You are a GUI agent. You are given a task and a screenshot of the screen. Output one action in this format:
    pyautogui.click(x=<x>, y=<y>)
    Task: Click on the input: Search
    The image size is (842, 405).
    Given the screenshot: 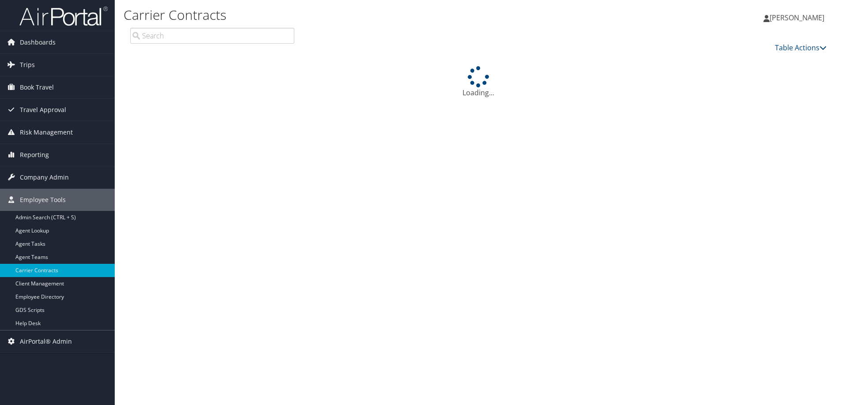 What is the action you would take?
    pyautogui.click(x=212, y=36)
    